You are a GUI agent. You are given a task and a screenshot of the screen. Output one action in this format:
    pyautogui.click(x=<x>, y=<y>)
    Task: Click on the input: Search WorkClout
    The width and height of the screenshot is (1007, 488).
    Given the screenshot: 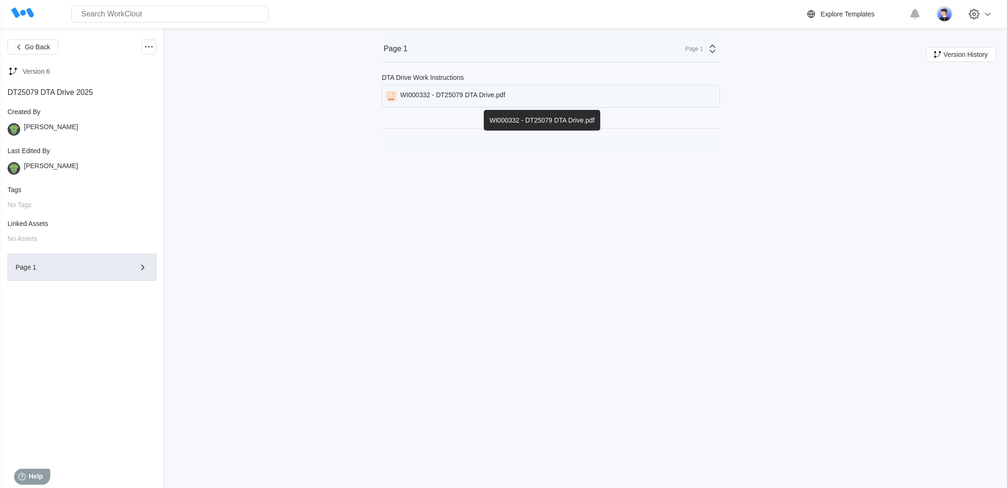 What is the action you would take?
    pyautogui.click(x=170, y=14)
    